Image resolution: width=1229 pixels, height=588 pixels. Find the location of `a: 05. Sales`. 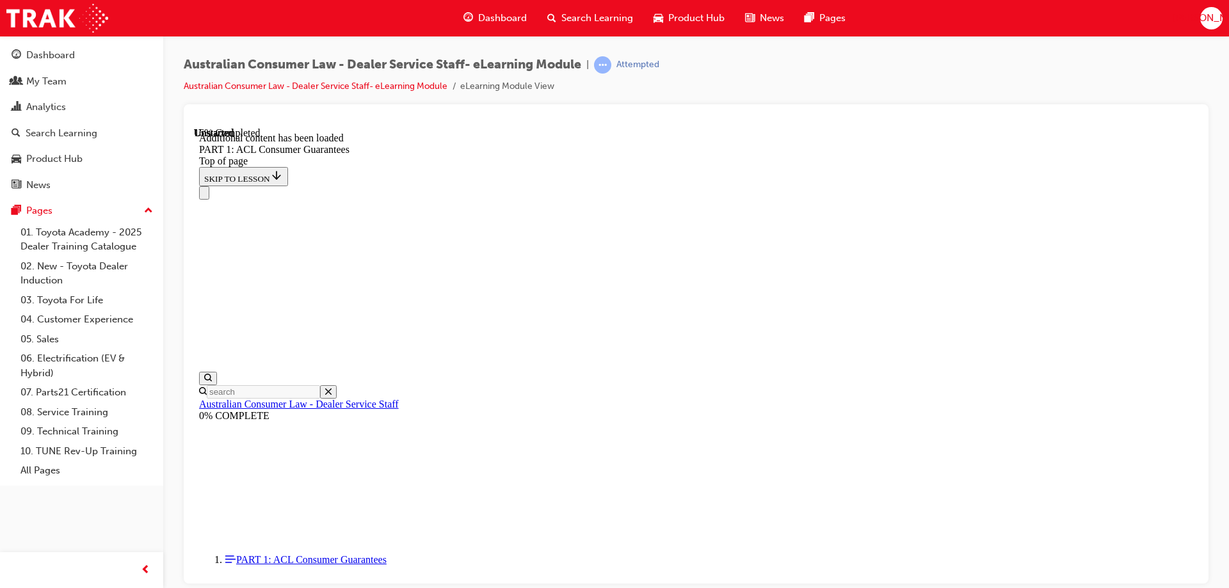

a: 05. Sales is located at coordinates (86, 339).